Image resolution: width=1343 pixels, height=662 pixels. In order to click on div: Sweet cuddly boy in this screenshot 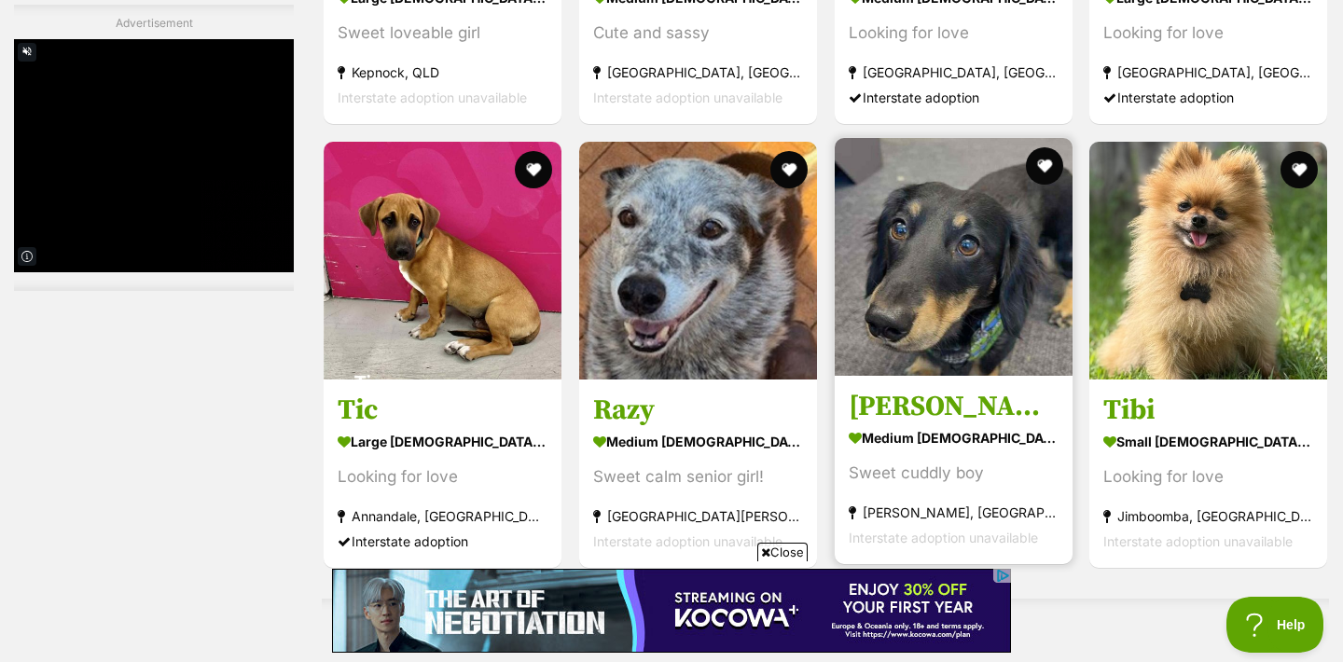, I will do `click(953, 474)`.